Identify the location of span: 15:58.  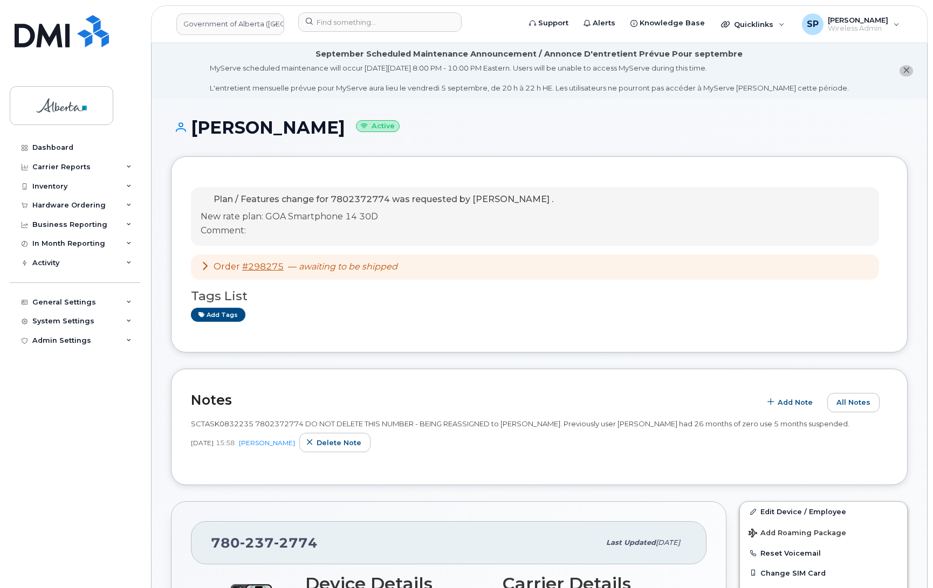
(225, 443).